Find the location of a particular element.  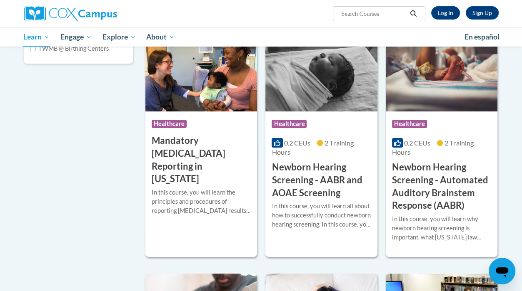

span: About is located at coordinates (160, 37).